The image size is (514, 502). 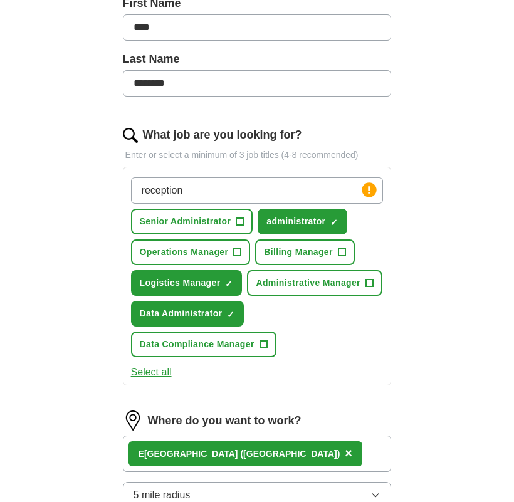 I want to click on button: Administrative Manager, so click(x=314, y=282).